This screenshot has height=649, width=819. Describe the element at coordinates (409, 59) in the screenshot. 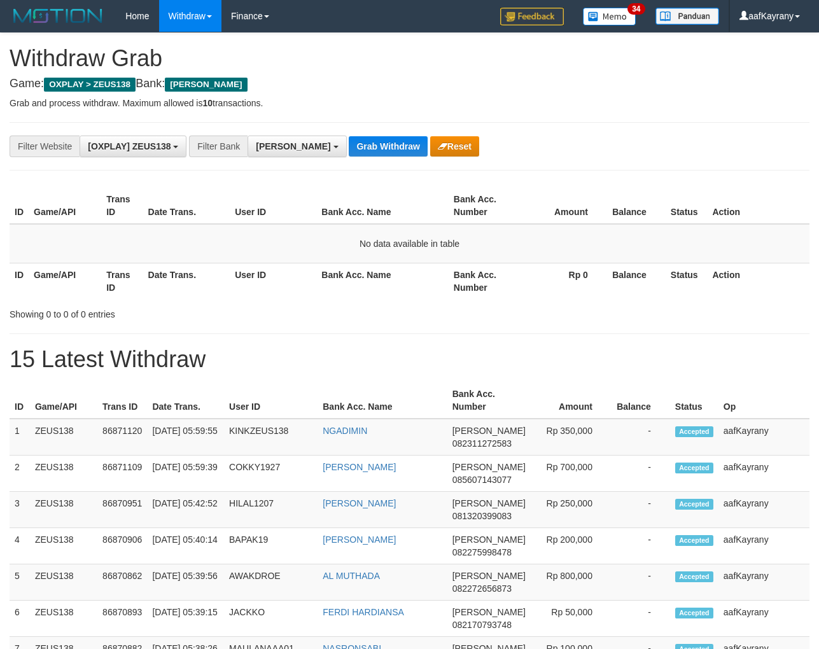

I see `h1: Withdraw Grab` at that location.